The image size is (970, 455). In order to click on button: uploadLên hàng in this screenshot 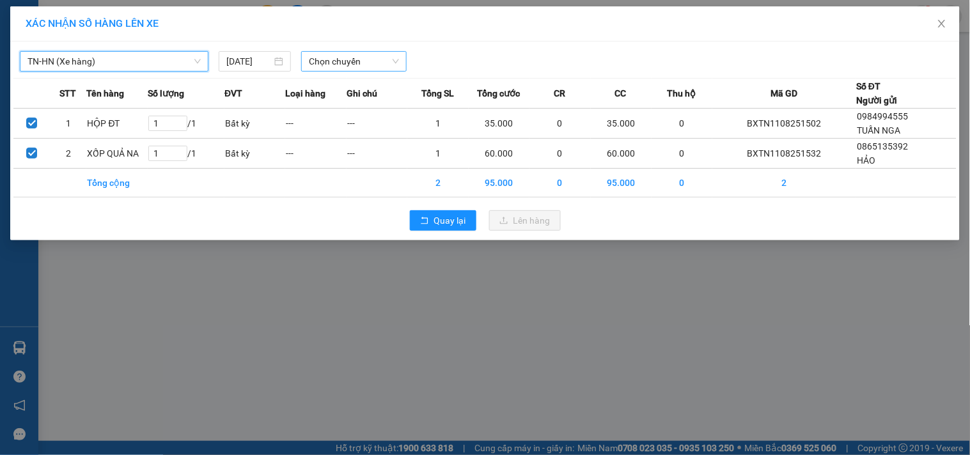, I will do `click(525, 221)`.